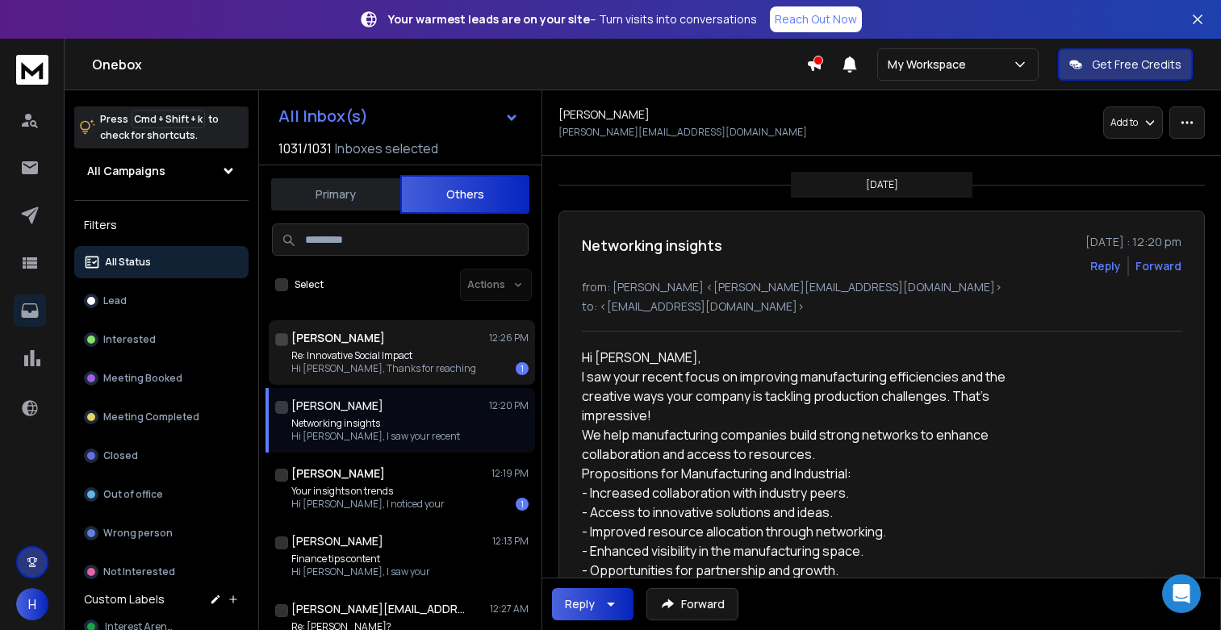 This screenshot has width=1221, height=630. What do you see at coordinates (1136, 65) in the screenshot?
I see `p: Get Free Credits` at bounding box center [1136, 65].